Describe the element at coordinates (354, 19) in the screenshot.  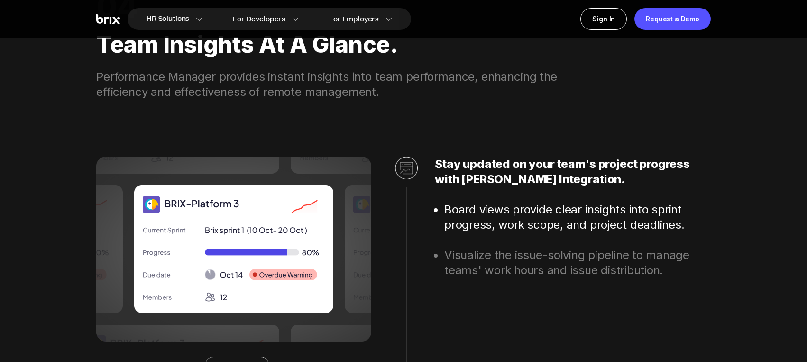
I see `span: For Employers` at that location.